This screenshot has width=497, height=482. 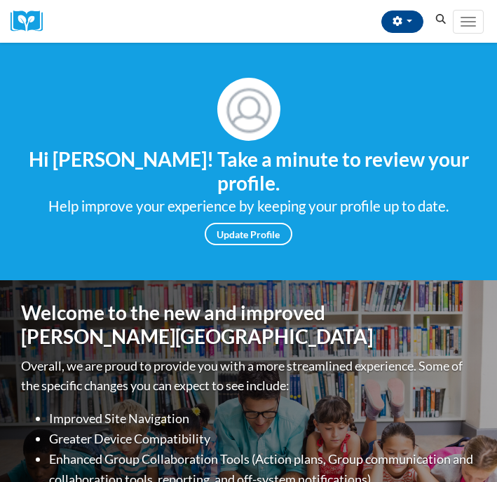 What do you see at coordinates (248, 376) in the screenshot?
I see `p: Overall, we are proud to provide you with a more streamlined experience. Some of the specific cha...` at bounding box center [248, 376].